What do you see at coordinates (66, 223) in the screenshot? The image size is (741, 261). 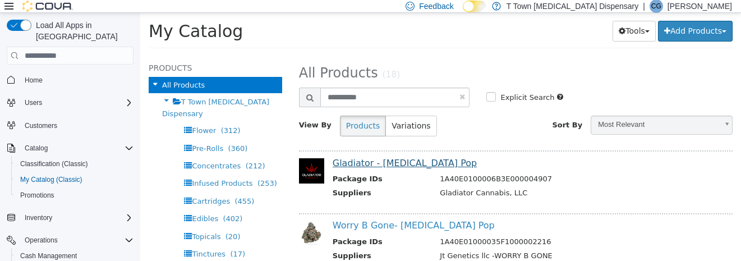 I see `span: Topicals` at bounding box center [66, 223].